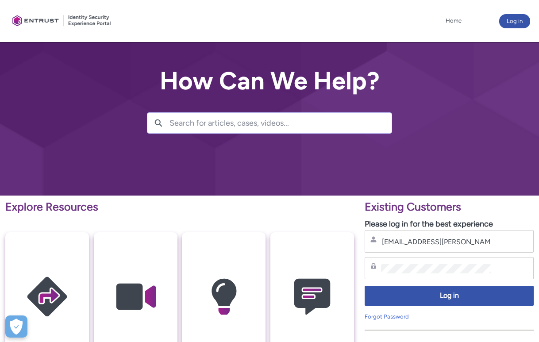  I want to click on p: Please log in for the best experience, so click(449, 224).